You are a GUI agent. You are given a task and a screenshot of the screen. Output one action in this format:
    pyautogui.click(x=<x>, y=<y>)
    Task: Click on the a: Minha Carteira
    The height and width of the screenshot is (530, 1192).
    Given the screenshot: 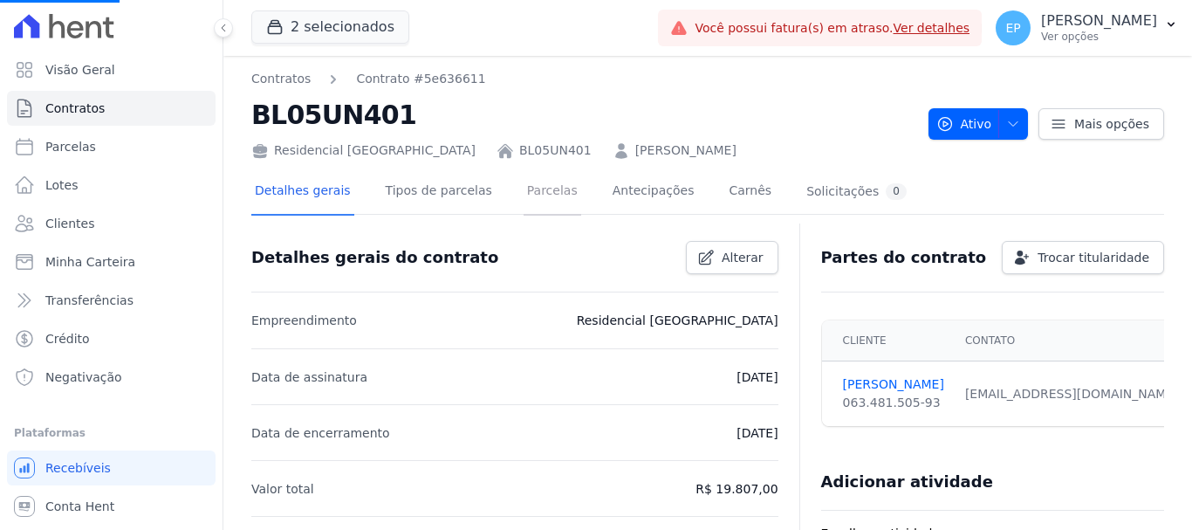 What is the action you would take?
    pyautogui.click(x=111, y=262)
    